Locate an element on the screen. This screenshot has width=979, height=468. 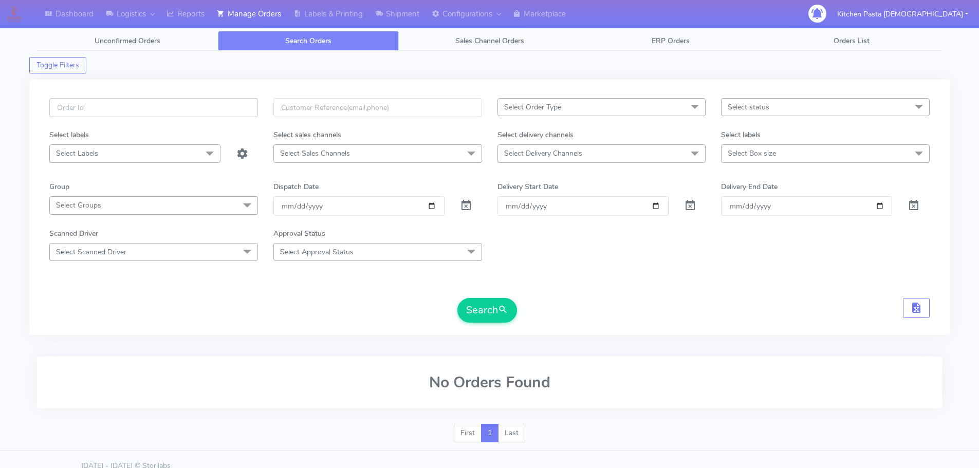
label: Group is located at coordinates (59, 187).